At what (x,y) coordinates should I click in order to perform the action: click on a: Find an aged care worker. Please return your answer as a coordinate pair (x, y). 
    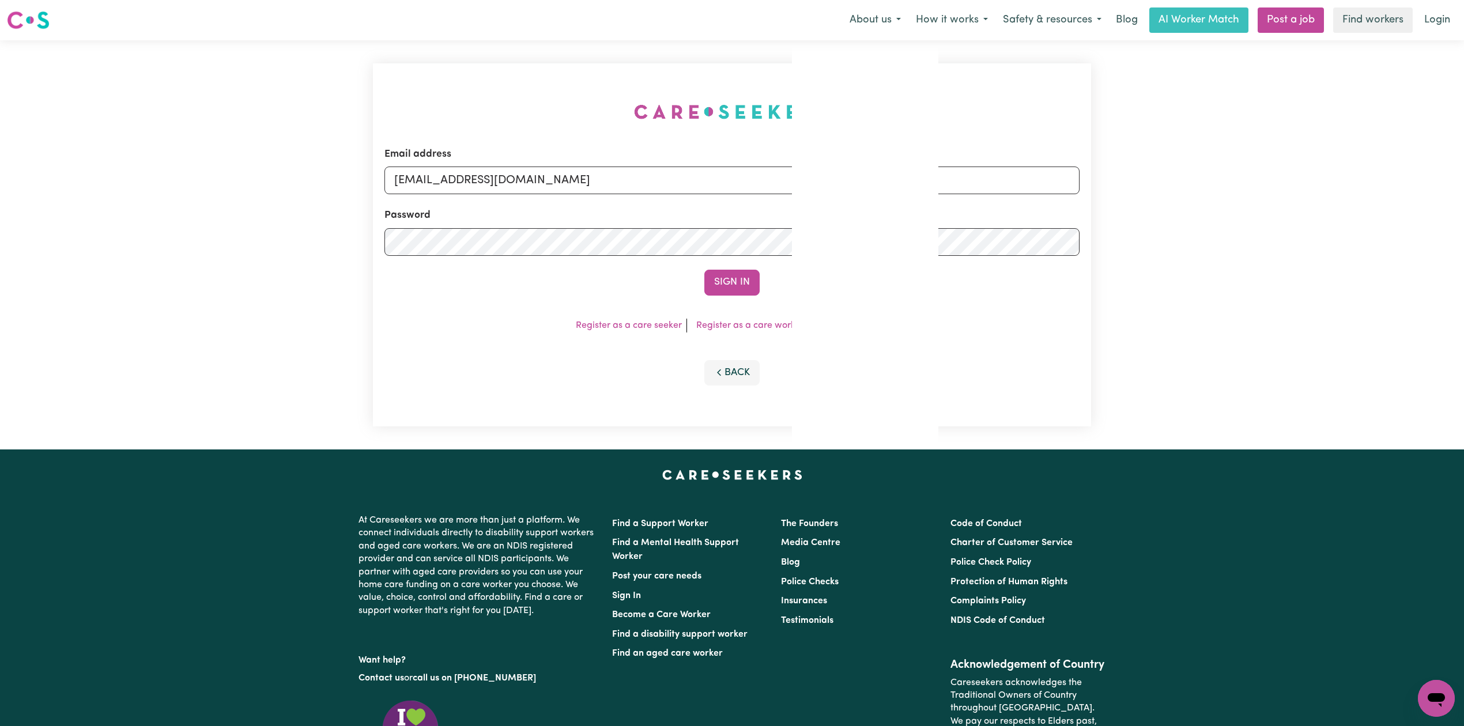
    Looking at the image, I should click on (668, 654).